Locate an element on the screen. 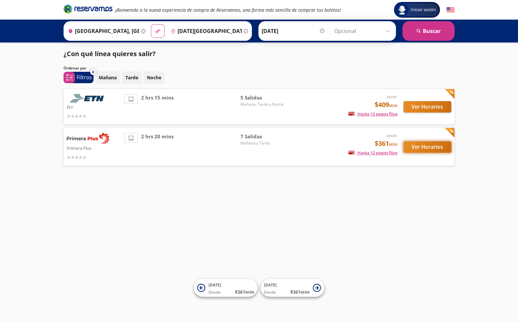 This screenshot has width=518, height=322. input: Elegir Fecha is located at coordinates (294, 31).